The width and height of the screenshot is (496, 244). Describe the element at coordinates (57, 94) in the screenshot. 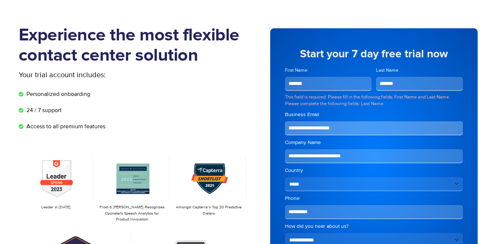

I see `span: Personalized onboarding` at that location.